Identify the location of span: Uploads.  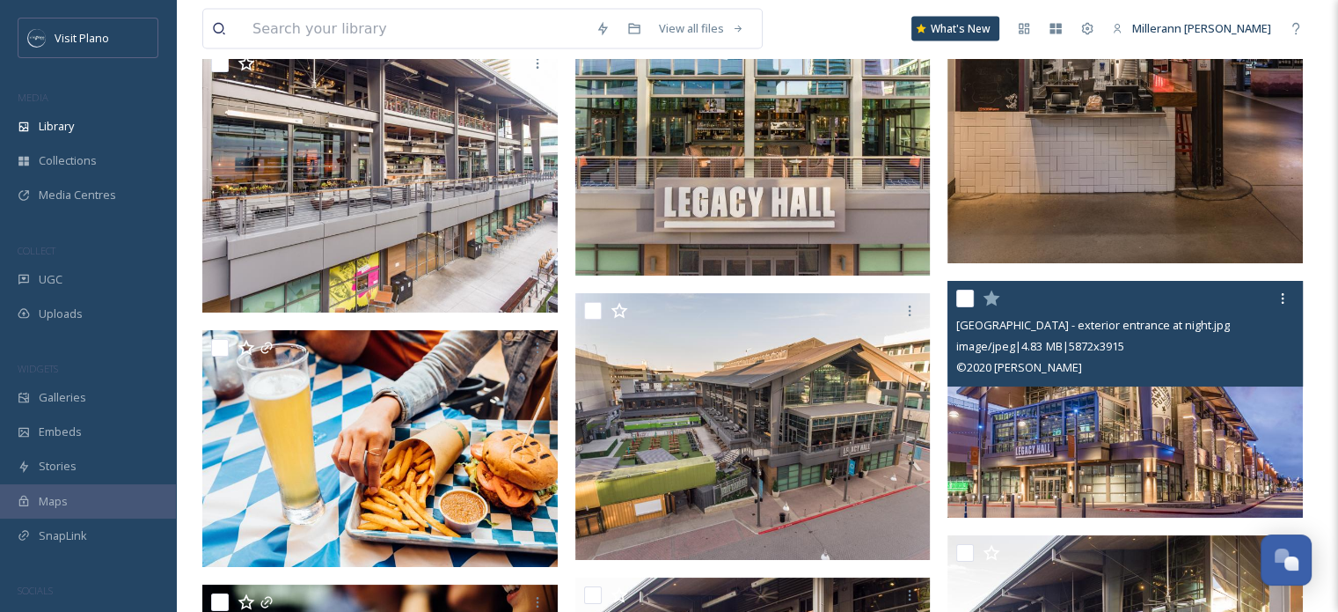
(61, 313).